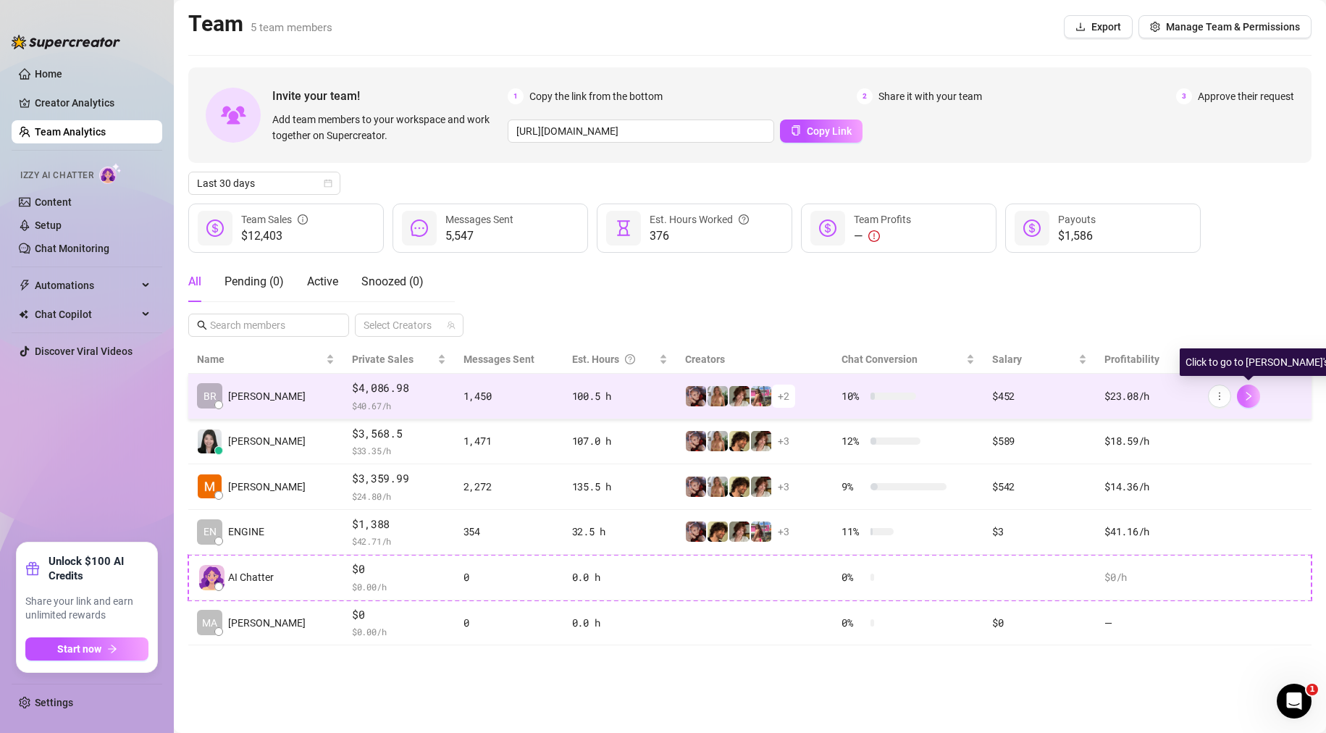 This screenshot has width=1326, height=733. I want to click on div: 107.0 h, so click(620, 441).